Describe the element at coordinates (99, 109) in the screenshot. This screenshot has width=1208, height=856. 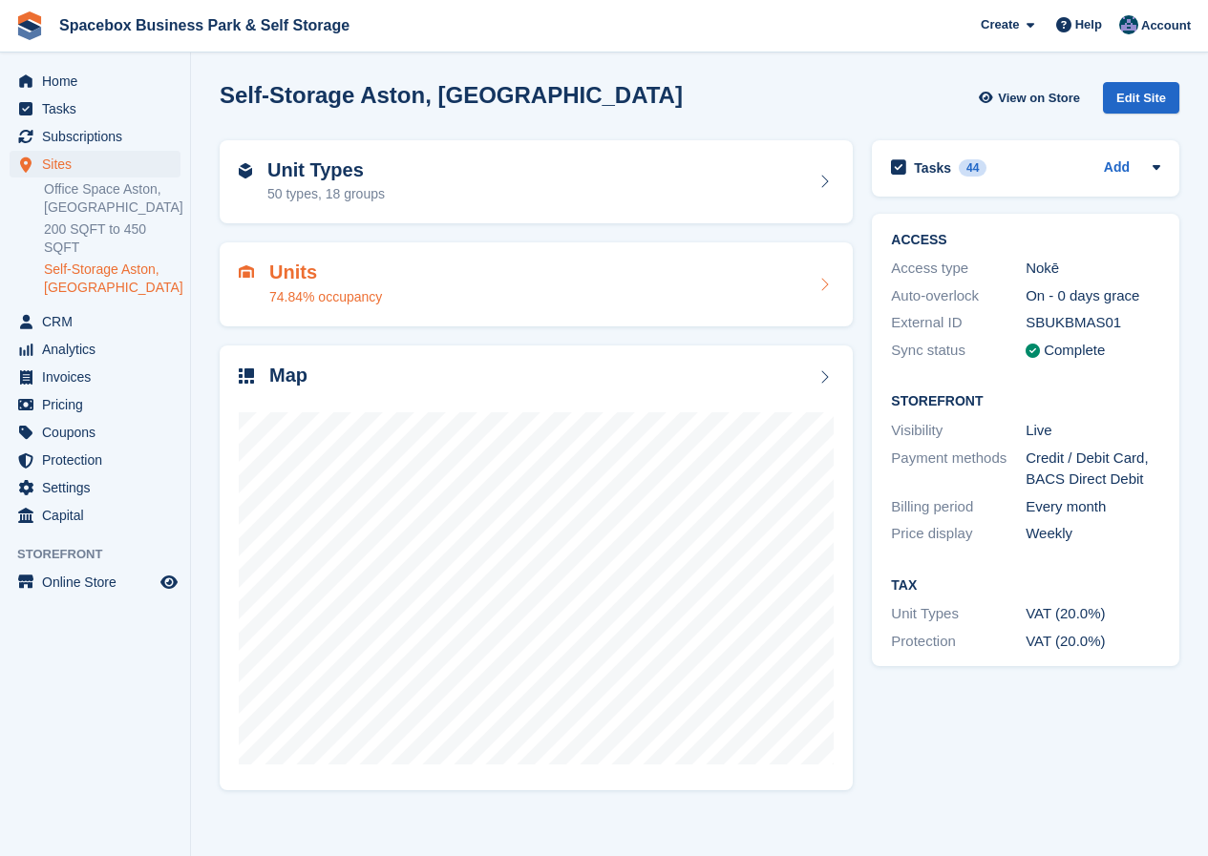
I see `span: Tasks` at that location.